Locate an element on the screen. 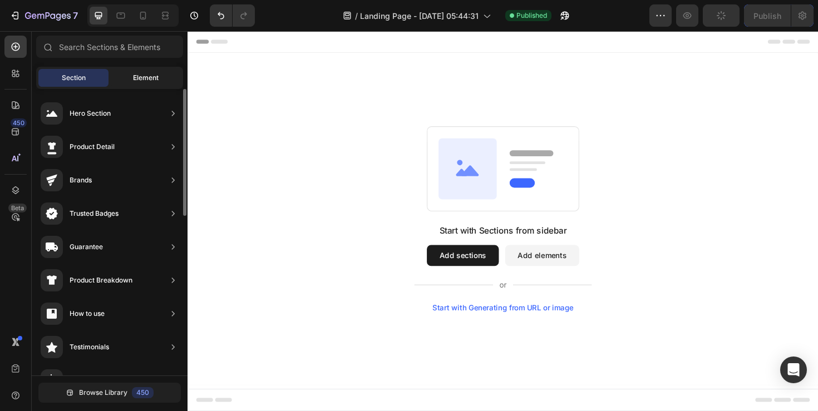 This screenshot has width=818, height=411. span: Browse Library is located at coordinates (103, 393).